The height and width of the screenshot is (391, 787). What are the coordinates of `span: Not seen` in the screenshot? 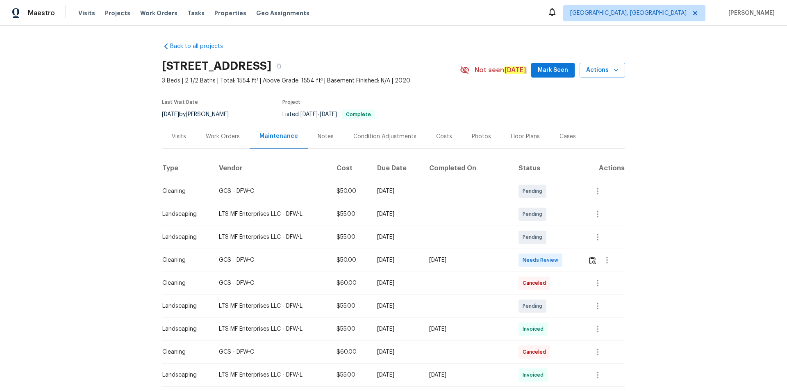 It's located at (500, 70).